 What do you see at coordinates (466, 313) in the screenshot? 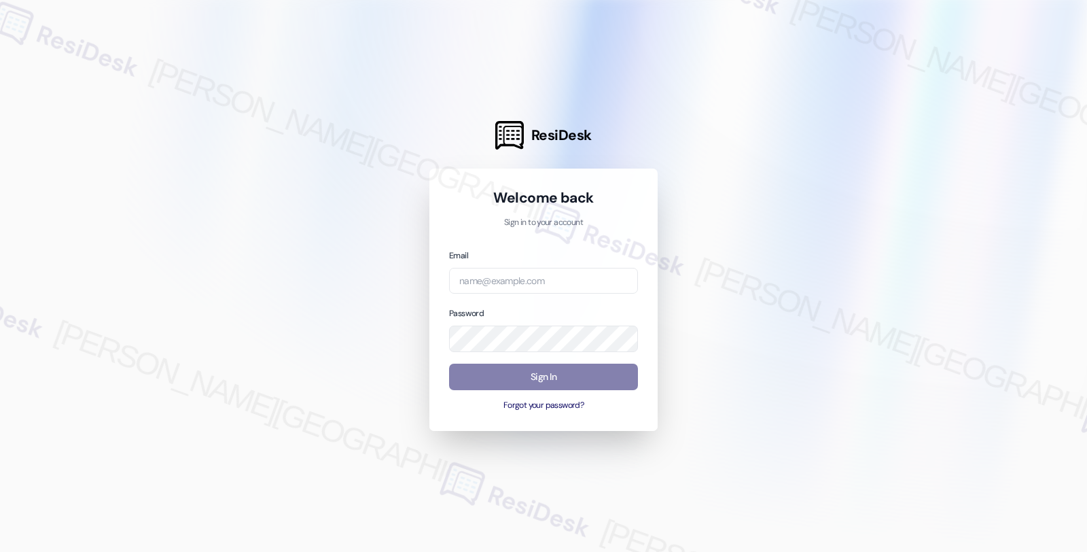
I see `label: Password` at bounding box center [466, 313].